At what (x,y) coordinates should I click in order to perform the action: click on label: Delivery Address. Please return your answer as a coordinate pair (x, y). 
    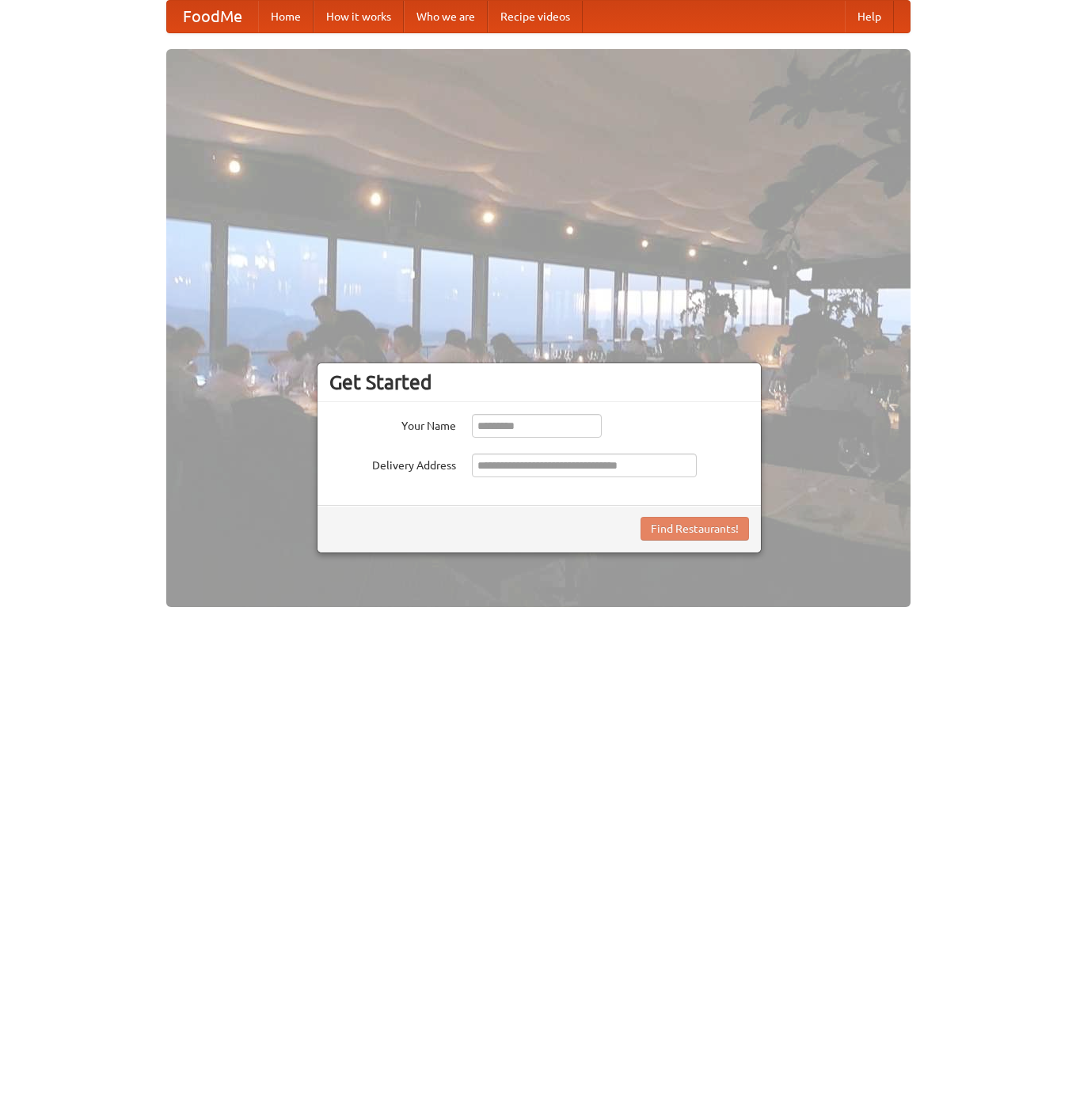
    Looking at the image, I should click on (392, 463).